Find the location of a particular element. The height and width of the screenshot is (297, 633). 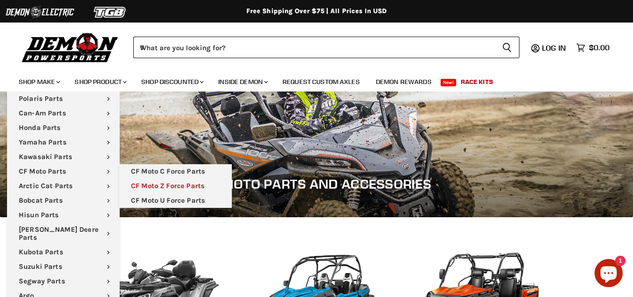

a: Race Kits is located at coordinates (477, 82).